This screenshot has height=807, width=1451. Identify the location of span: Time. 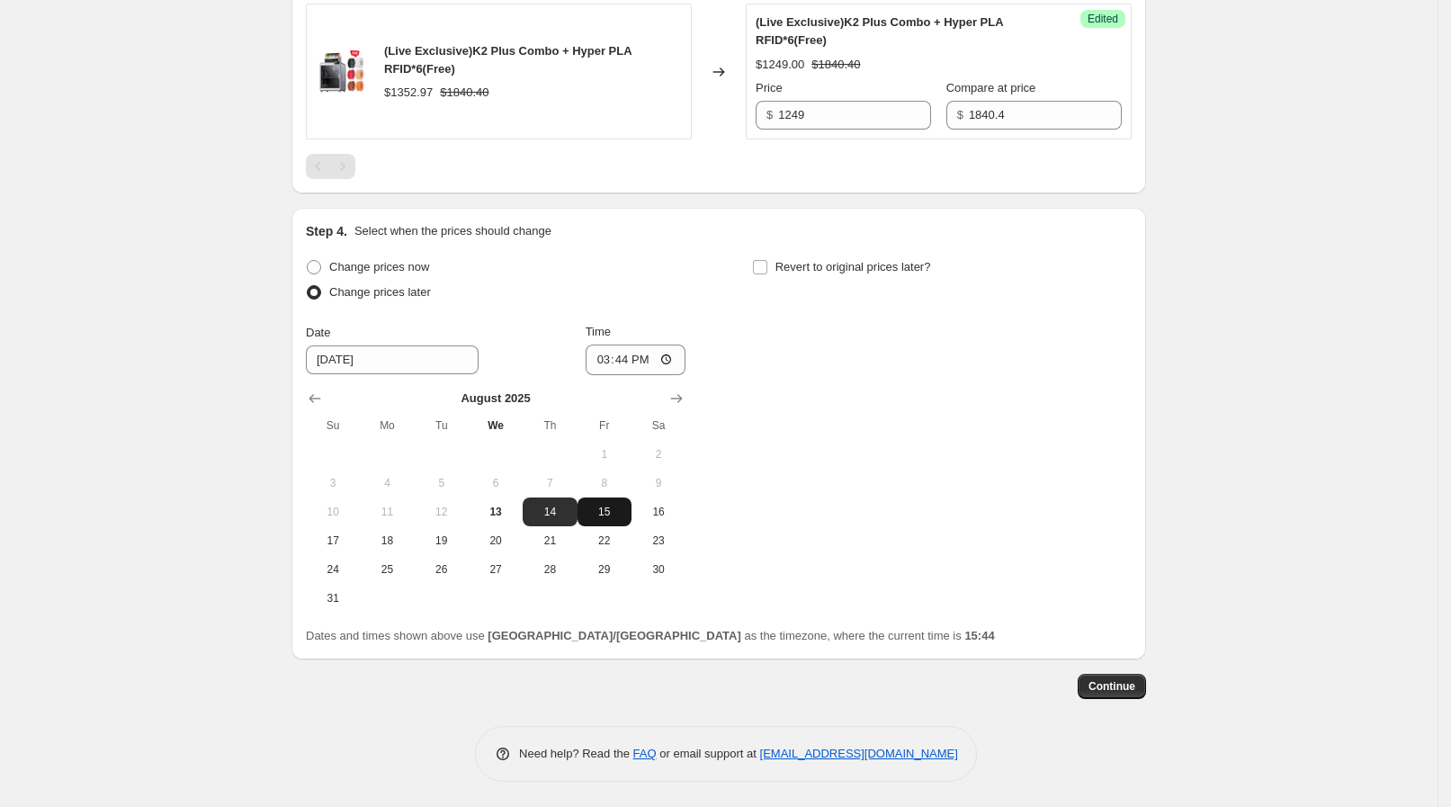
(598, 331).